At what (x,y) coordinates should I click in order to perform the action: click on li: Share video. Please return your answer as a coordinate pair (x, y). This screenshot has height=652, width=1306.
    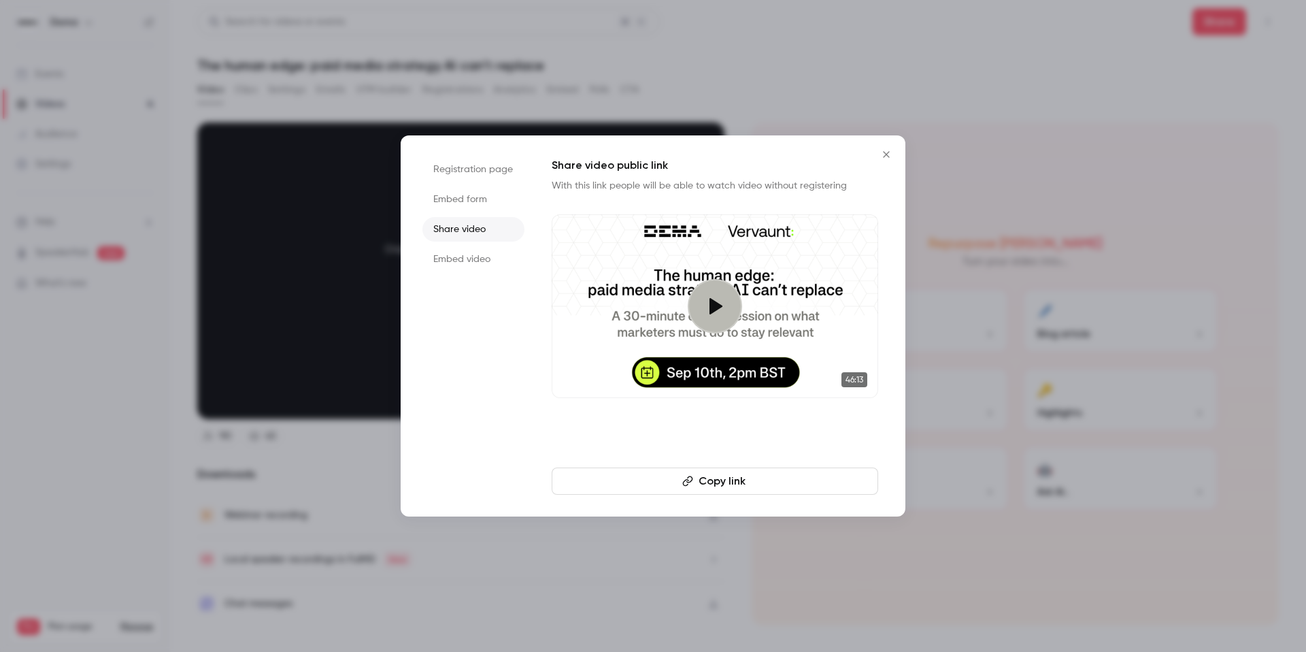
    Looking at the image, I should click on (473, 229).